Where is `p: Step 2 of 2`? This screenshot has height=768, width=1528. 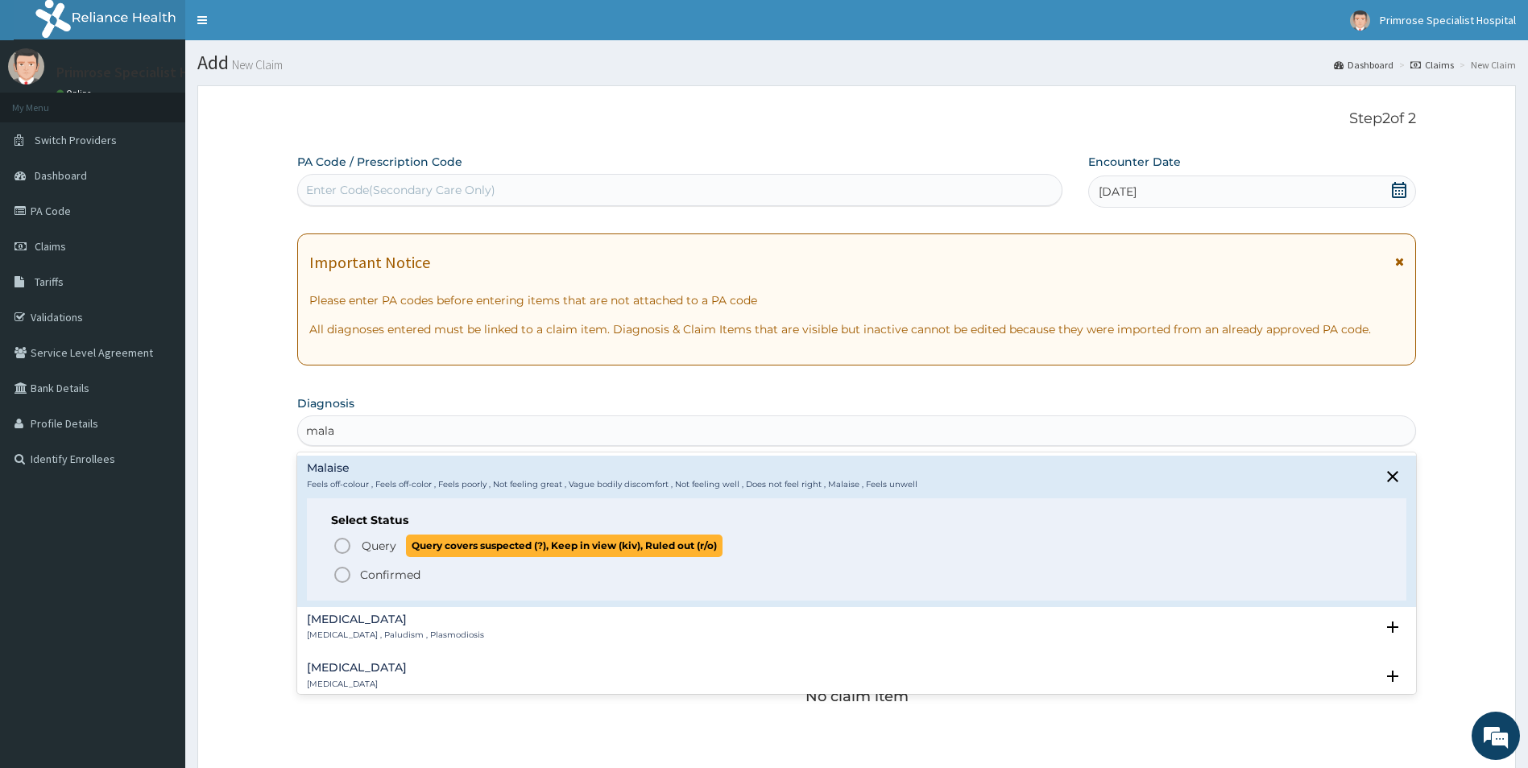 p: Step 2 of 2 is located at coordinates (857, 119).